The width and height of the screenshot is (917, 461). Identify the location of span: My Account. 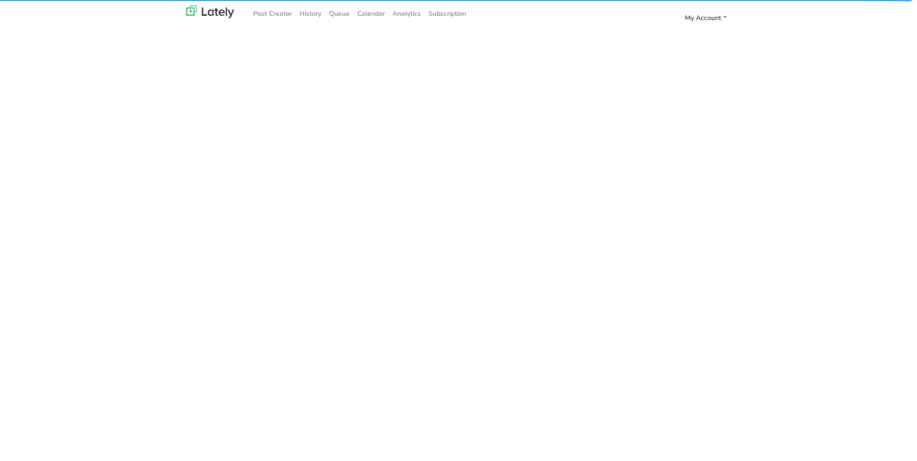
(703, 18).